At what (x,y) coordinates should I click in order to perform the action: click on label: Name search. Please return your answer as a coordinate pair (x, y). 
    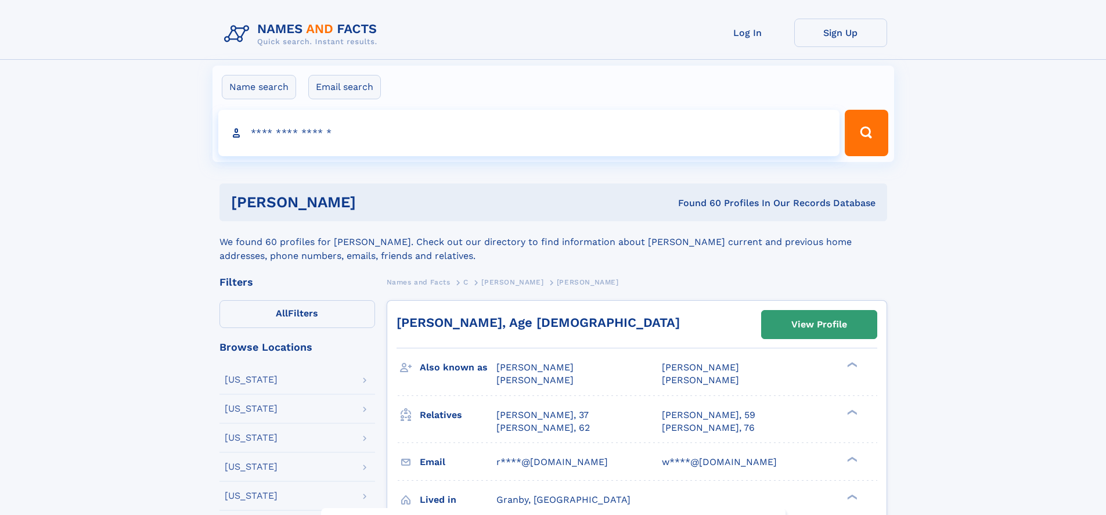
    Looking at the image, I should click on (259, 87).